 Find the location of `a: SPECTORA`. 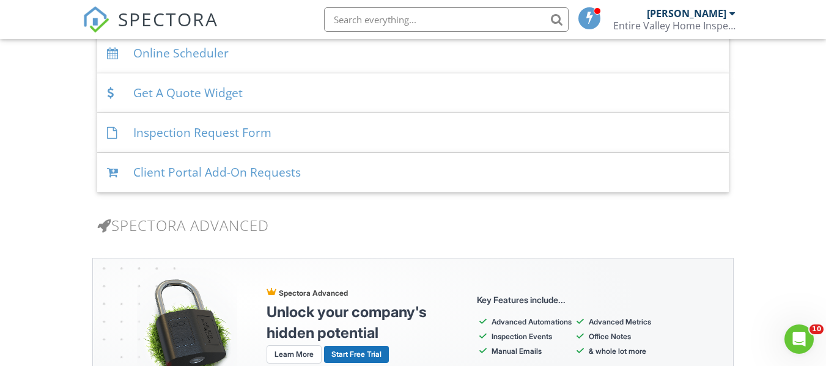

a: SPECTORA is located at coordinates (150, 29).